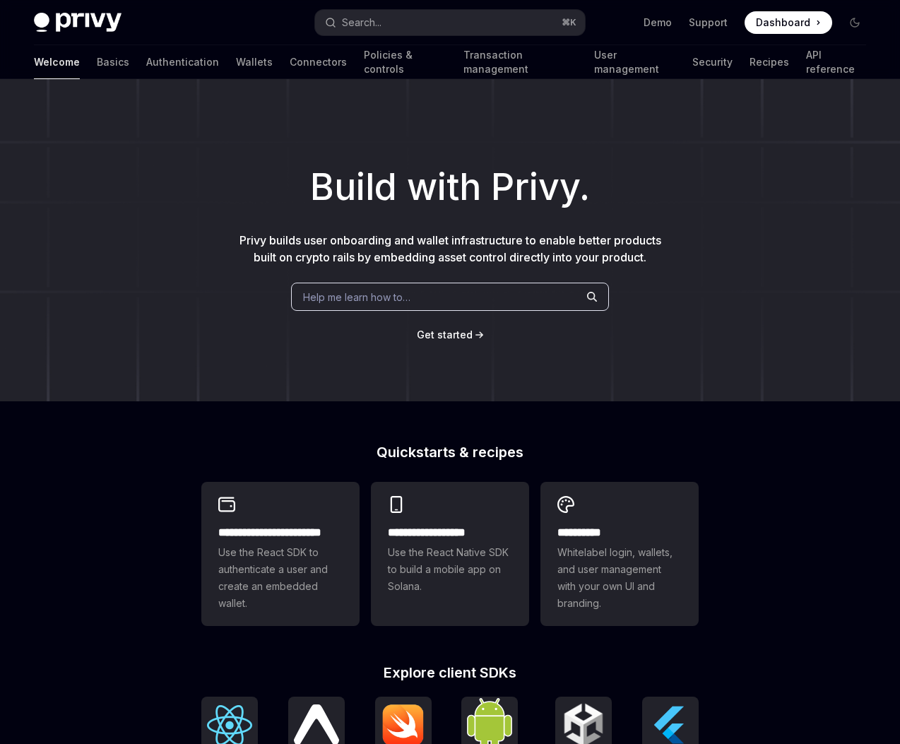 The height and width of the screenshot is (744, 900). What do you see at coordinates (658, 23) in the screenshot?
I see `a: Demo` at bounding box center [658, 23].